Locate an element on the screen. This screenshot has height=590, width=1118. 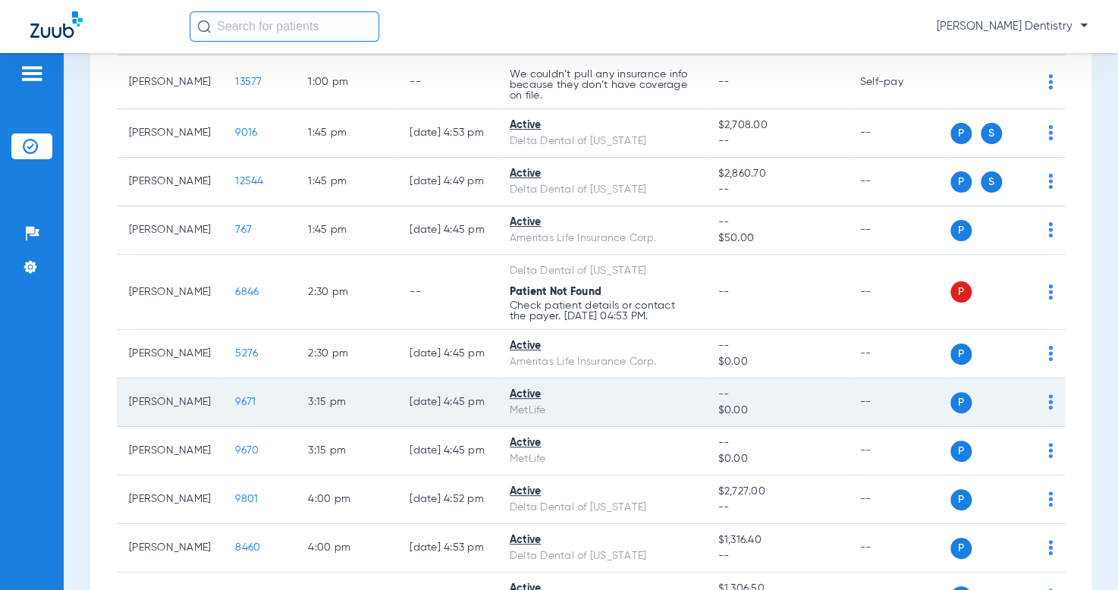
span: 9016 is located at coordinates (246, 133).